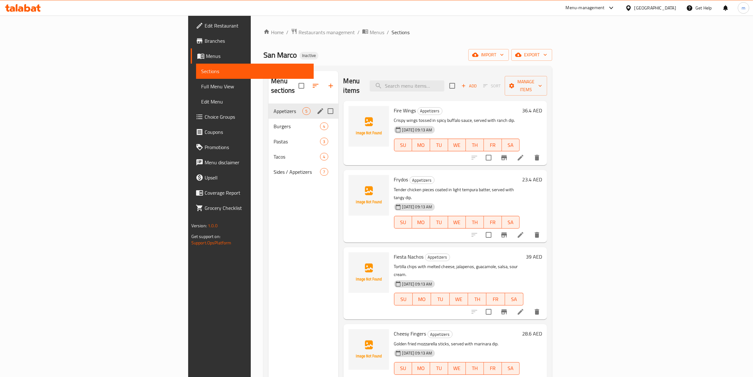 The width and height of the screenshot is (753, 377). What do you see at coordinates (323, 32) in the screenshot?
I see `a: Restaurants management` at bounding box center [323, 32].